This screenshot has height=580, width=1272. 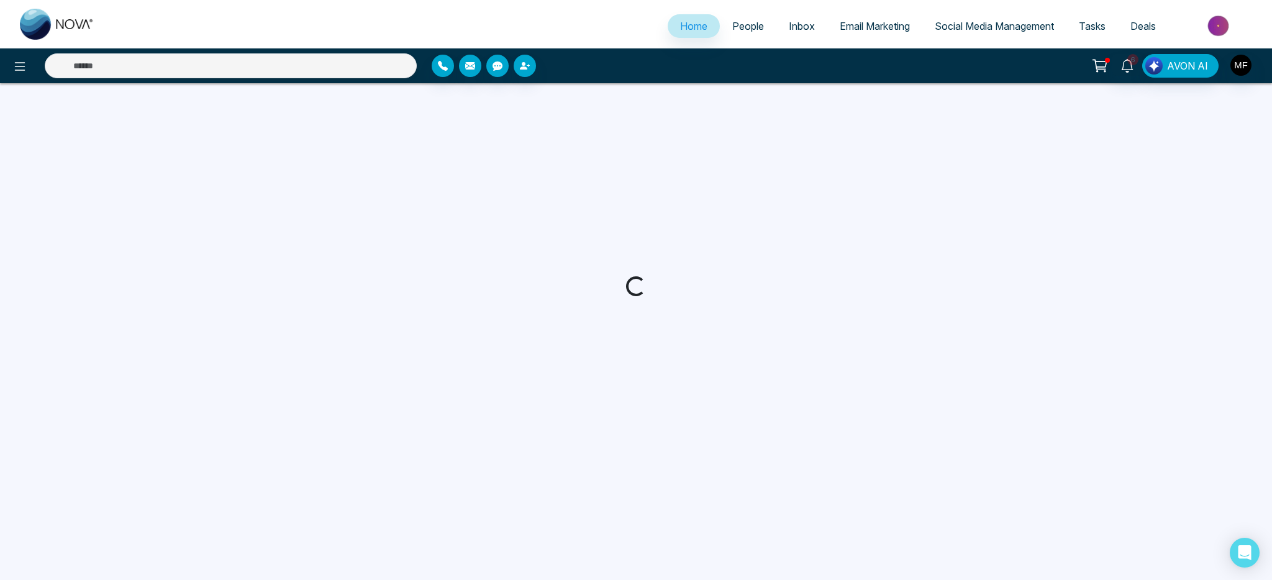 What do you see at coordinates (802, 26) in the screenshot?
I see `a: Inbox` at bounding box center [802, 26].